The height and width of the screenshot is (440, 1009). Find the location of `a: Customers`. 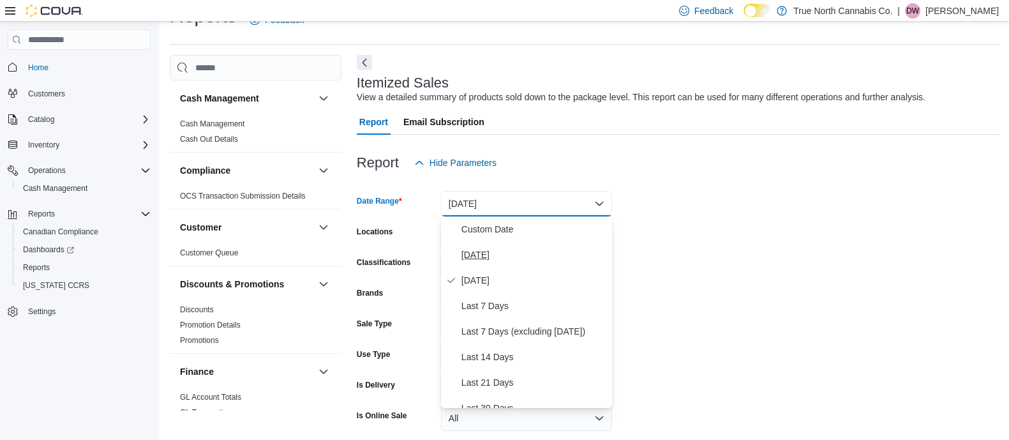

a: Customers is located at coordinates (47, 94).